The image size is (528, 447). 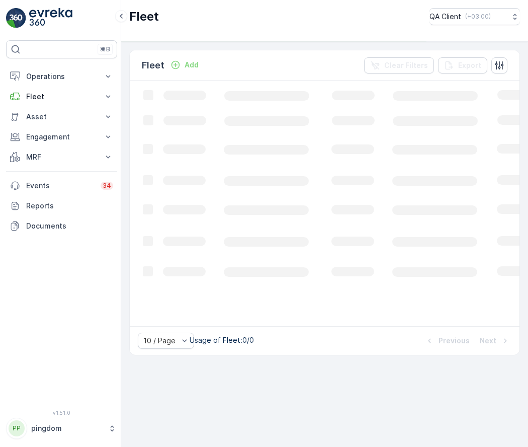 I want to click on button: Operations, so click(x=61, y=76).